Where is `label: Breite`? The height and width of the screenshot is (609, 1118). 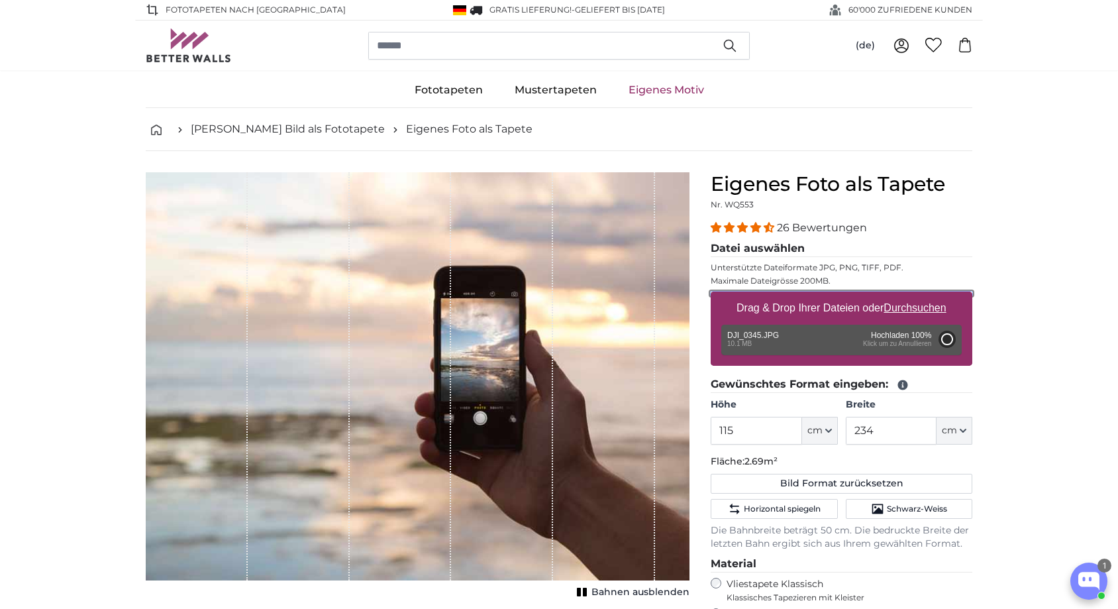 label: Breite is located at coordinates (909, 405).